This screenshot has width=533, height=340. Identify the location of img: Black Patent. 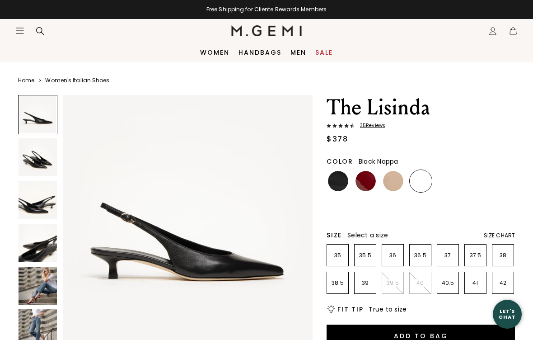
(338, 181).